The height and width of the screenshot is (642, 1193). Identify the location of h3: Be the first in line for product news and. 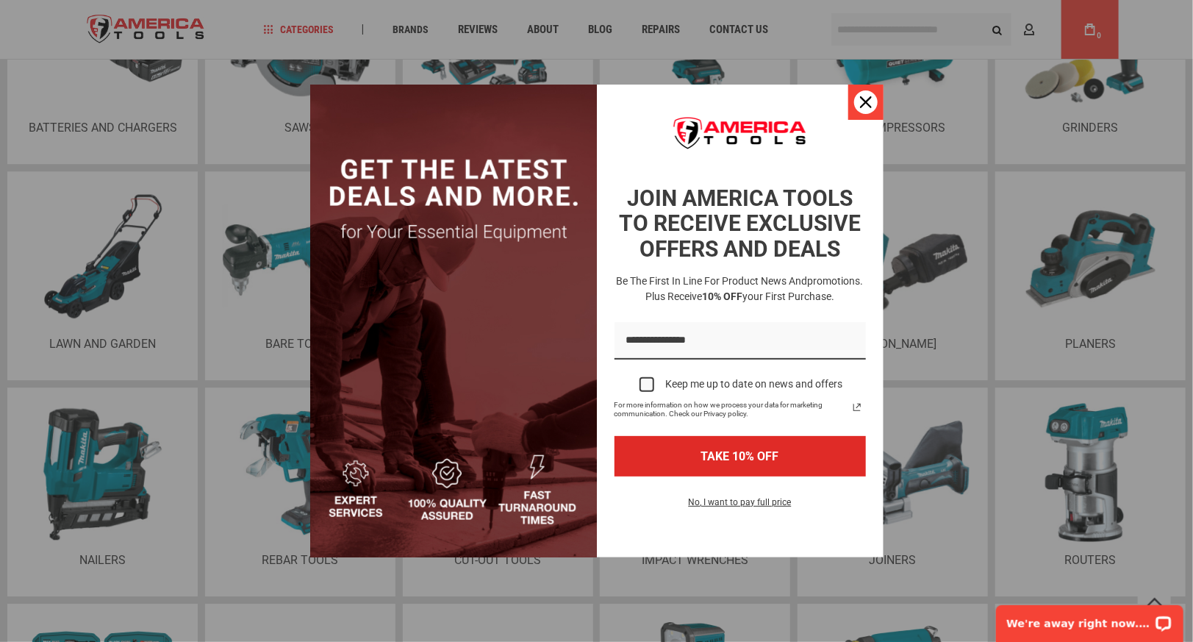
(740, 289).